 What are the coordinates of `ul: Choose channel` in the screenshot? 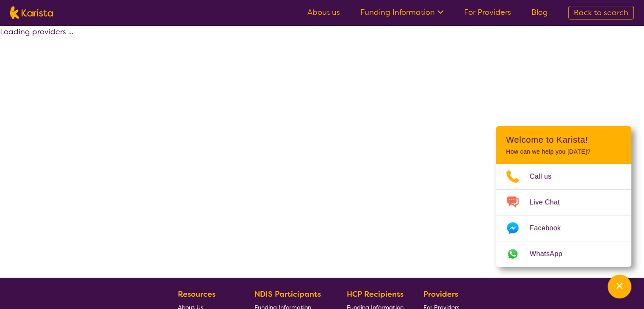 It's located at (563, 215).